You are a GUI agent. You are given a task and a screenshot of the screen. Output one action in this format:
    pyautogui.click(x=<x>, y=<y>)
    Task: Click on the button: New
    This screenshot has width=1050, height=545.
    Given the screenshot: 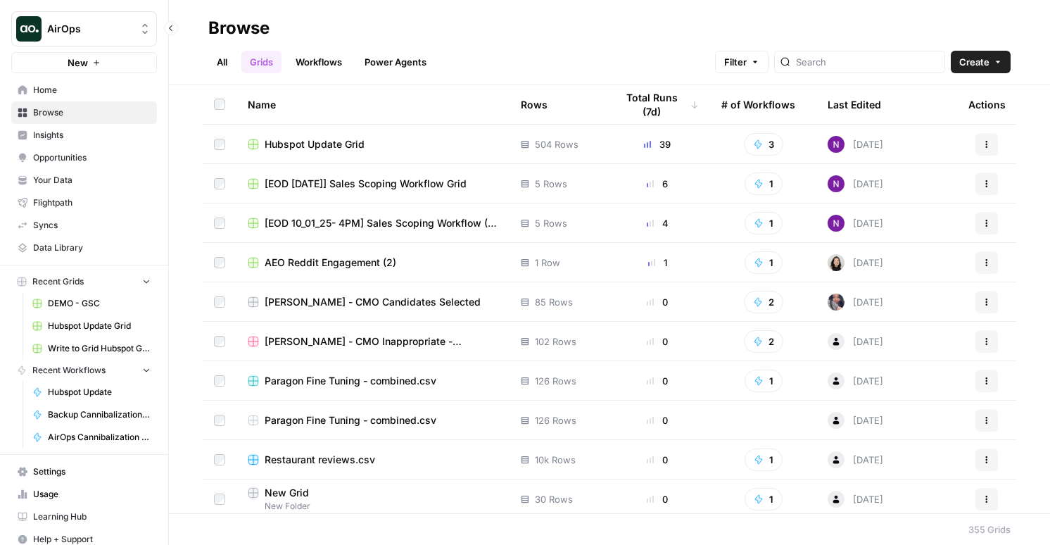 What is the action you would take?
    pyautogui.click(x=84, y=63)
    